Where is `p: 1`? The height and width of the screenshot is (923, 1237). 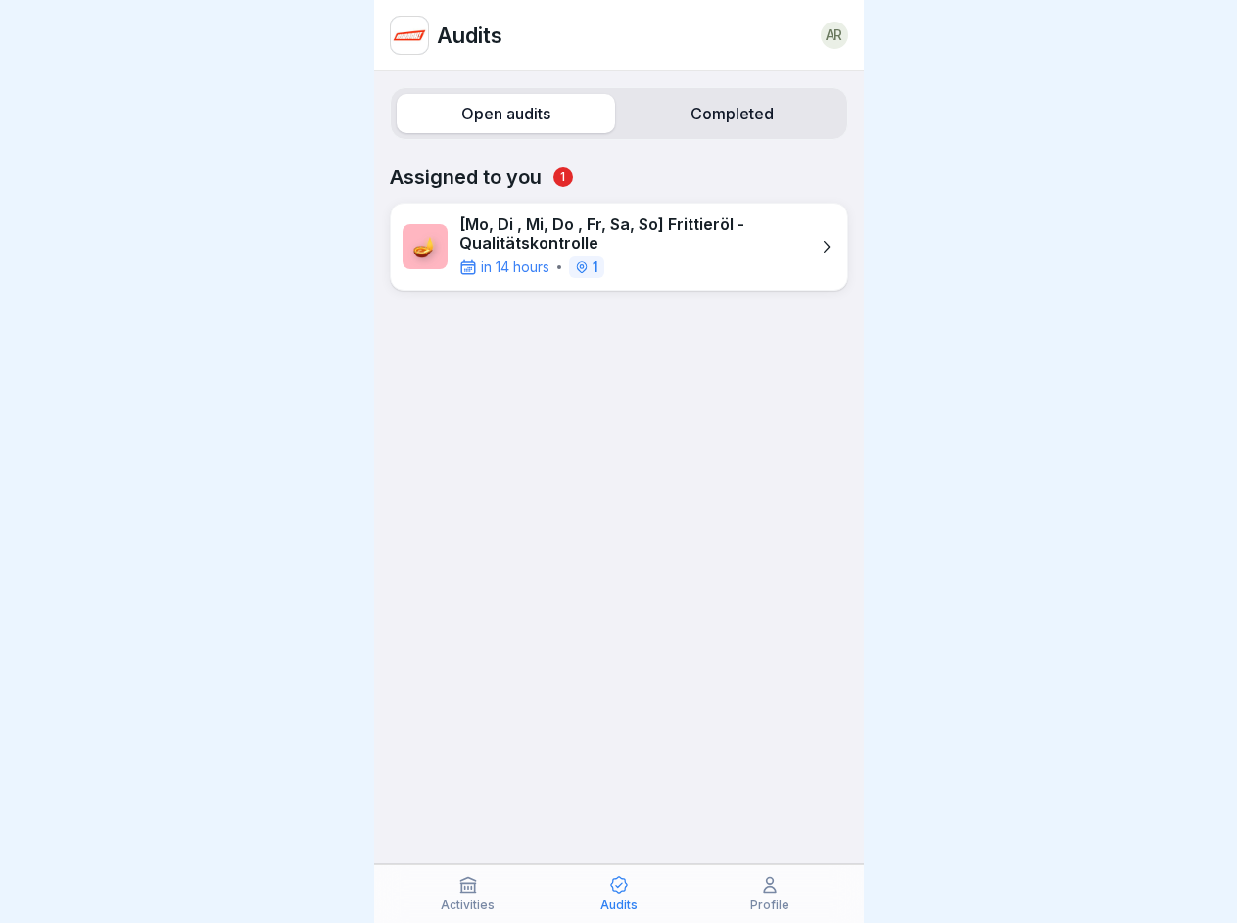 p: 1 is located at coordinates (595, 267).